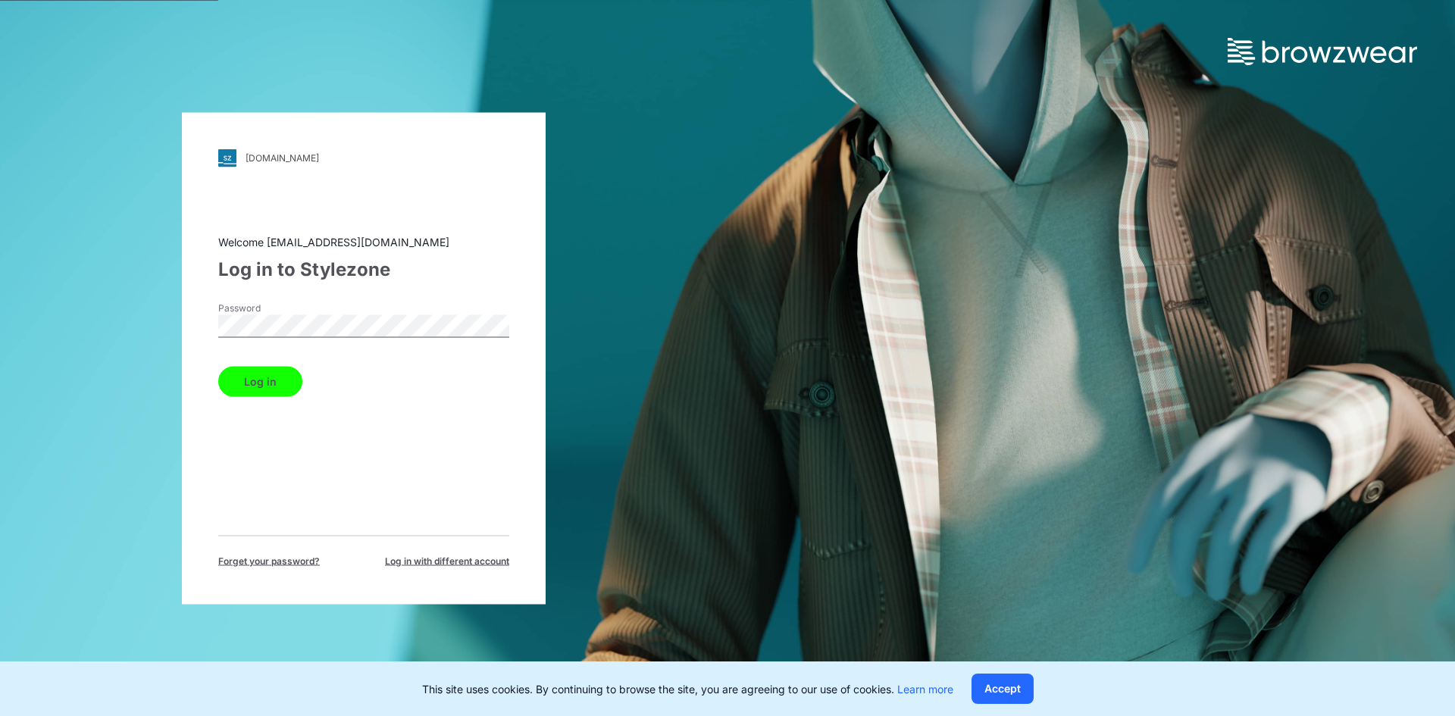  I want to click on button: Accept, so click(1003, 689).